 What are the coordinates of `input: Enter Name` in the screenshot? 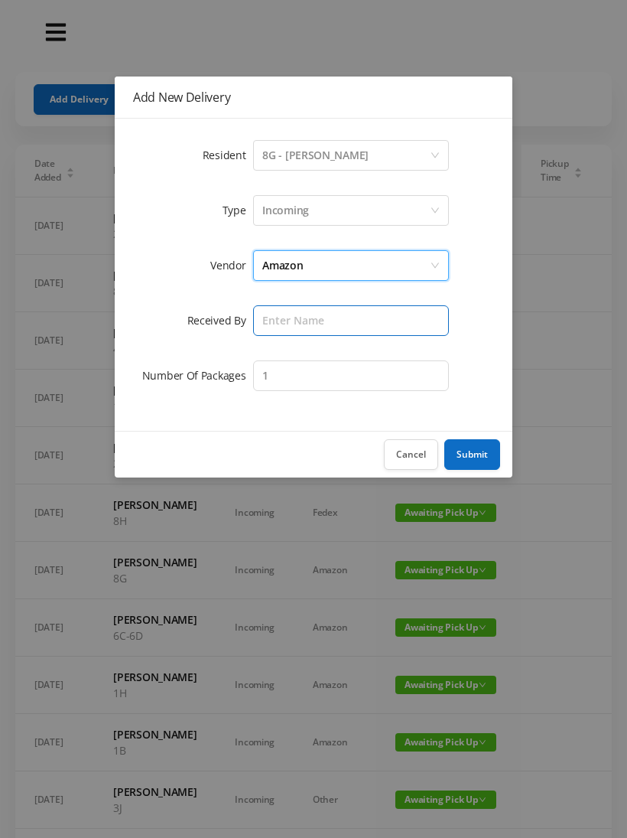 It's located at (351, 320).